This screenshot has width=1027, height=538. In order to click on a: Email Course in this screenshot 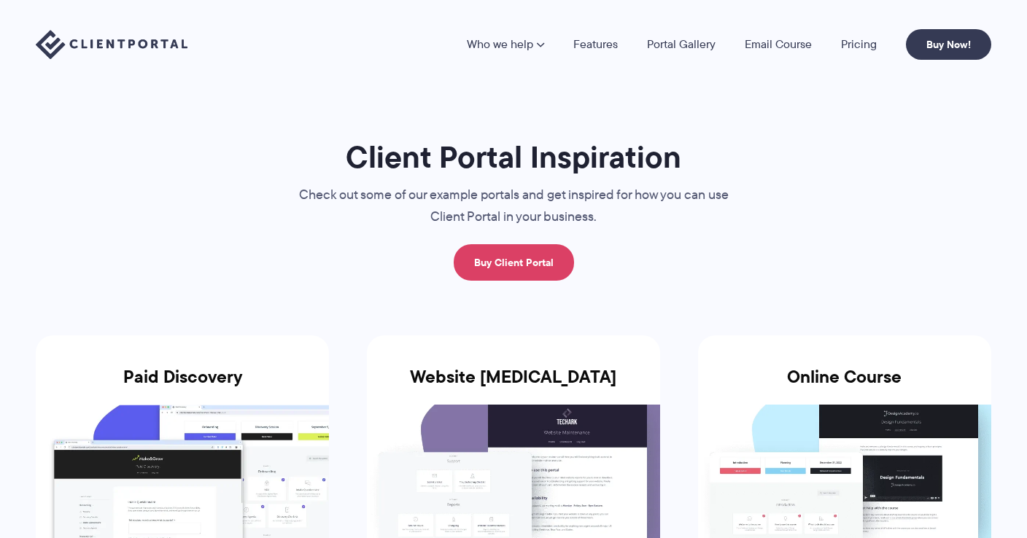, I will do `click(778, 44)`.